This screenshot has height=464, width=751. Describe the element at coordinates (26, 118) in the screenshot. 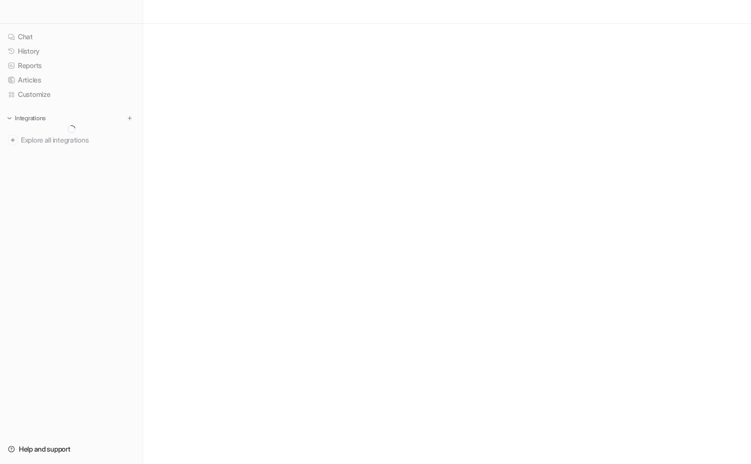

I see `button: Integrations` at that location.